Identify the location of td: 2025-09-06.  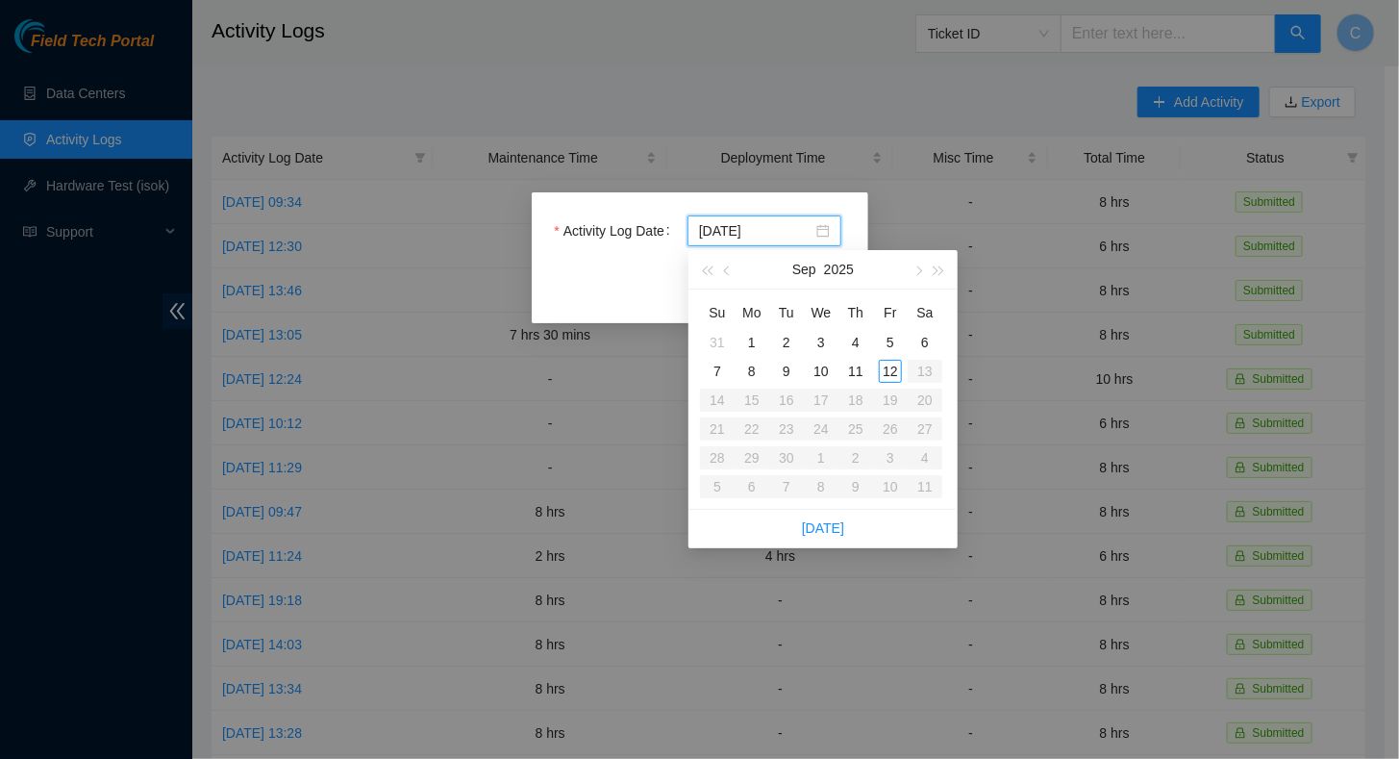
(925, 342).